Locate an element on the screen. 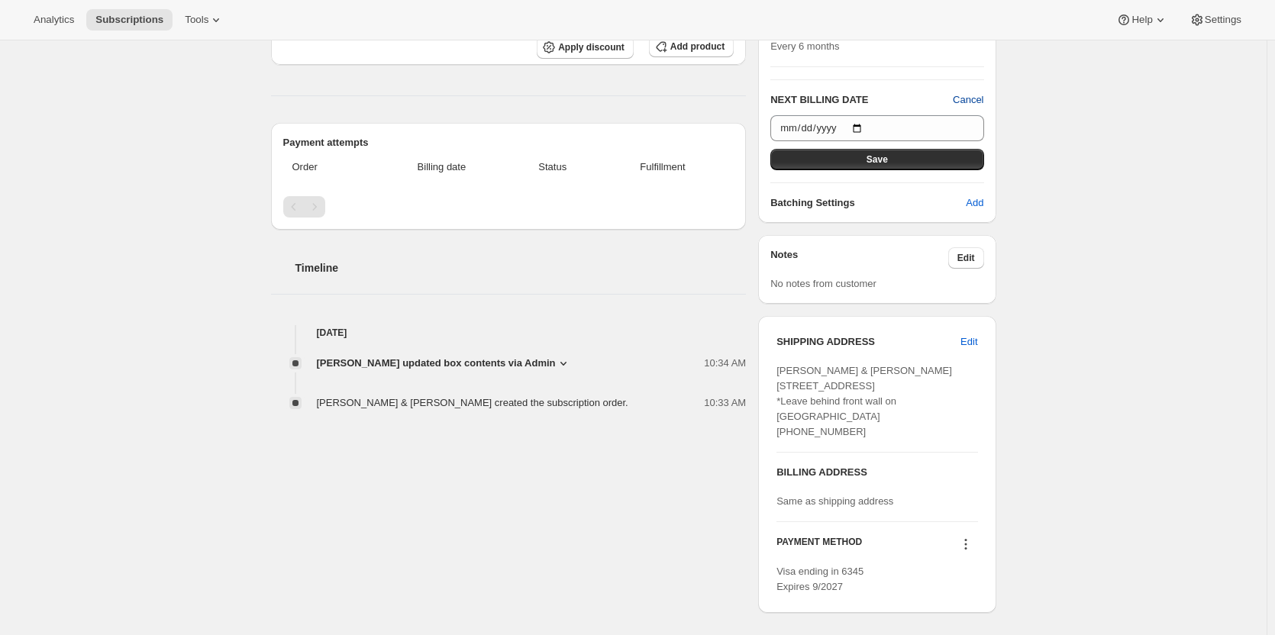 The height and width of the screenshot is (635, 1275). span: Status is located at coordinates (553, 167).